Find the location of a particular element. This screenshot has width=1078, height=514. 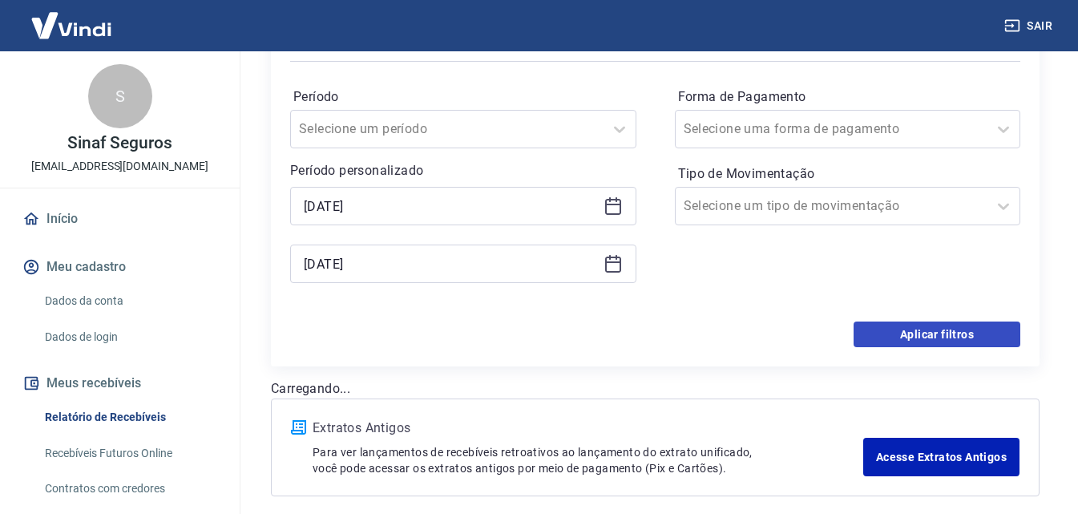

button: Sair is located at coordinates (1029, 26).